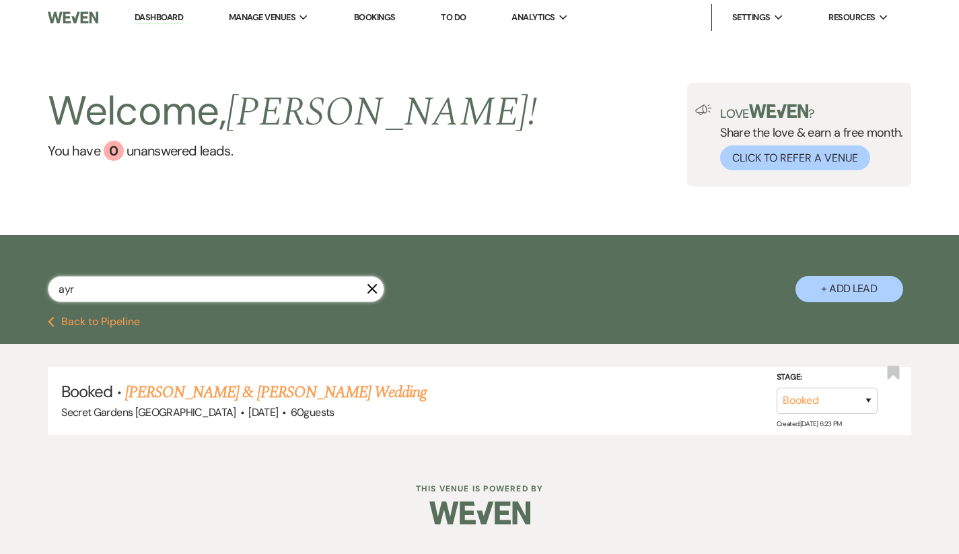 The image size is (959, 554). Describe the element at coordinates (795, 157) in the screenshot. I see `button: Click to Refer a Venue` at that location.